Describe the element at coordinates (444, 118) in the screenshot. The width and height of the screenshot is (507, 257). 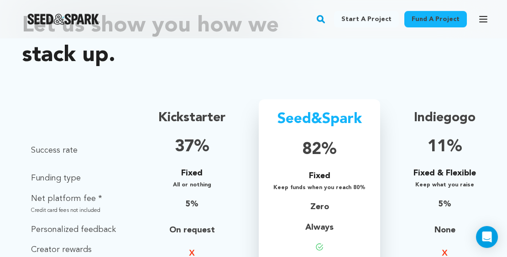
I see `p: Indiegogo` at that location.